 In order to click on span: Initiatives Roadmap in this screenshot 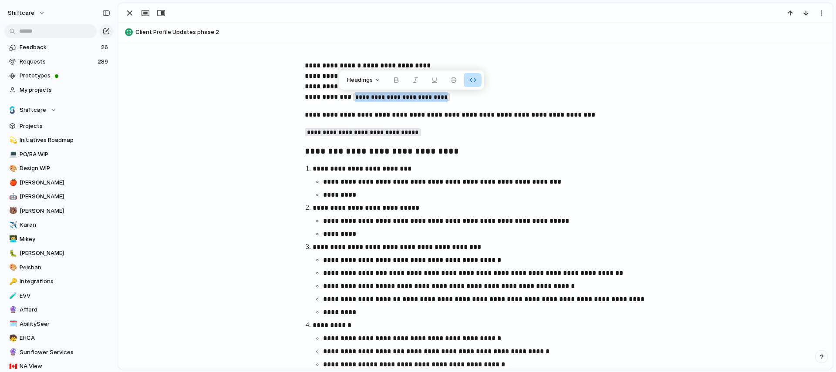, I will do `click(65, 140)`.